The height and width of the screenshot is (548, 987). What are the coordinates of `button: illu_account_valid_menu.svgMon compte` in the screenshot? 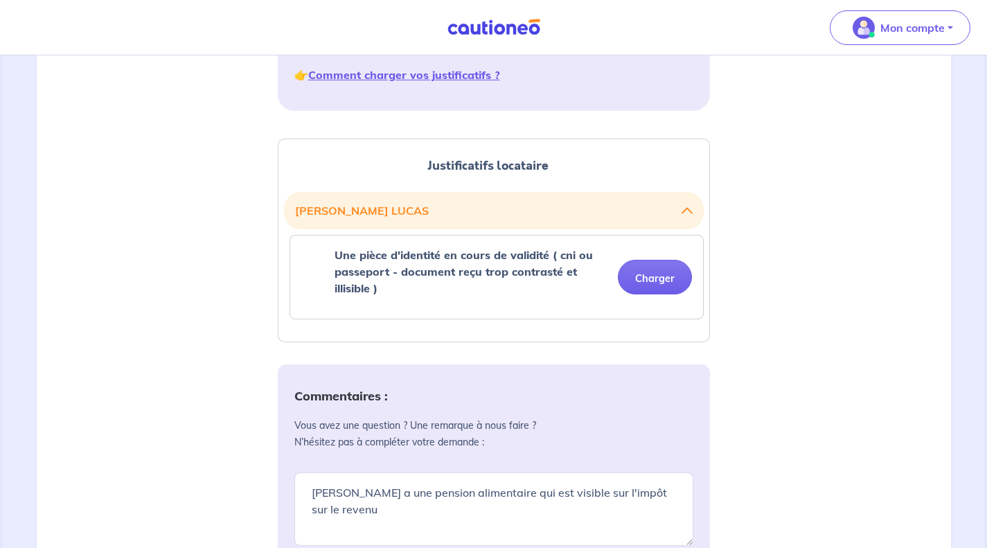 It's located at (900, 28).